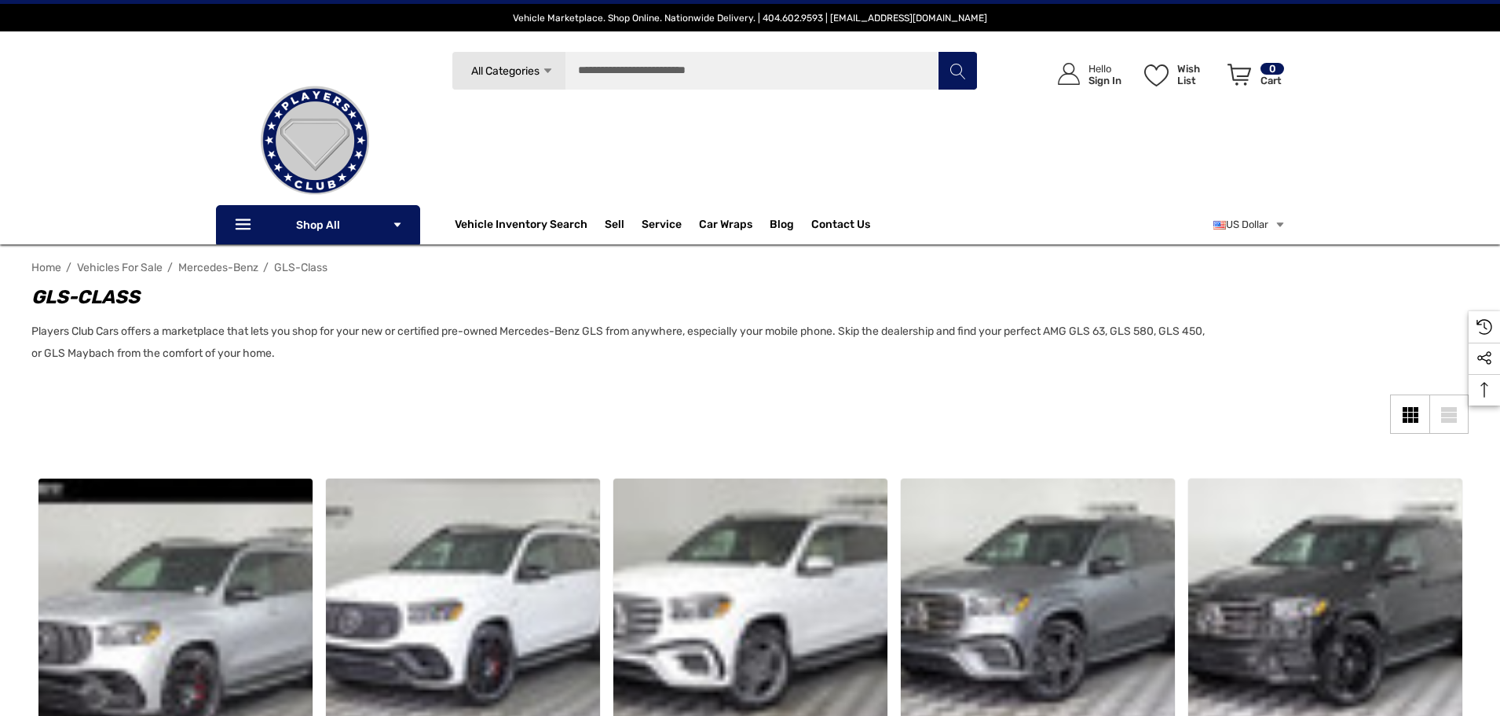  What do you see at coordinates (621, 342) in the screenshot?
I see `p: Players Club Cars offers a marketplace that lets you shop for your new or certified pre-owned Mer...` at bounding box center [621, 342].